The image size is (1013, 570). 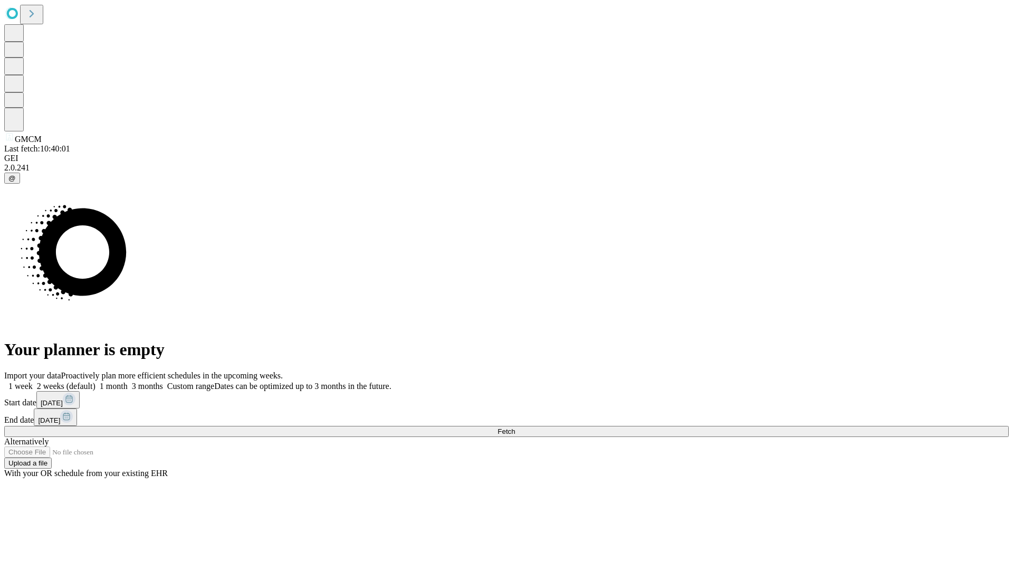 I want to click on span: GMCM, so click(x=28, y=139).